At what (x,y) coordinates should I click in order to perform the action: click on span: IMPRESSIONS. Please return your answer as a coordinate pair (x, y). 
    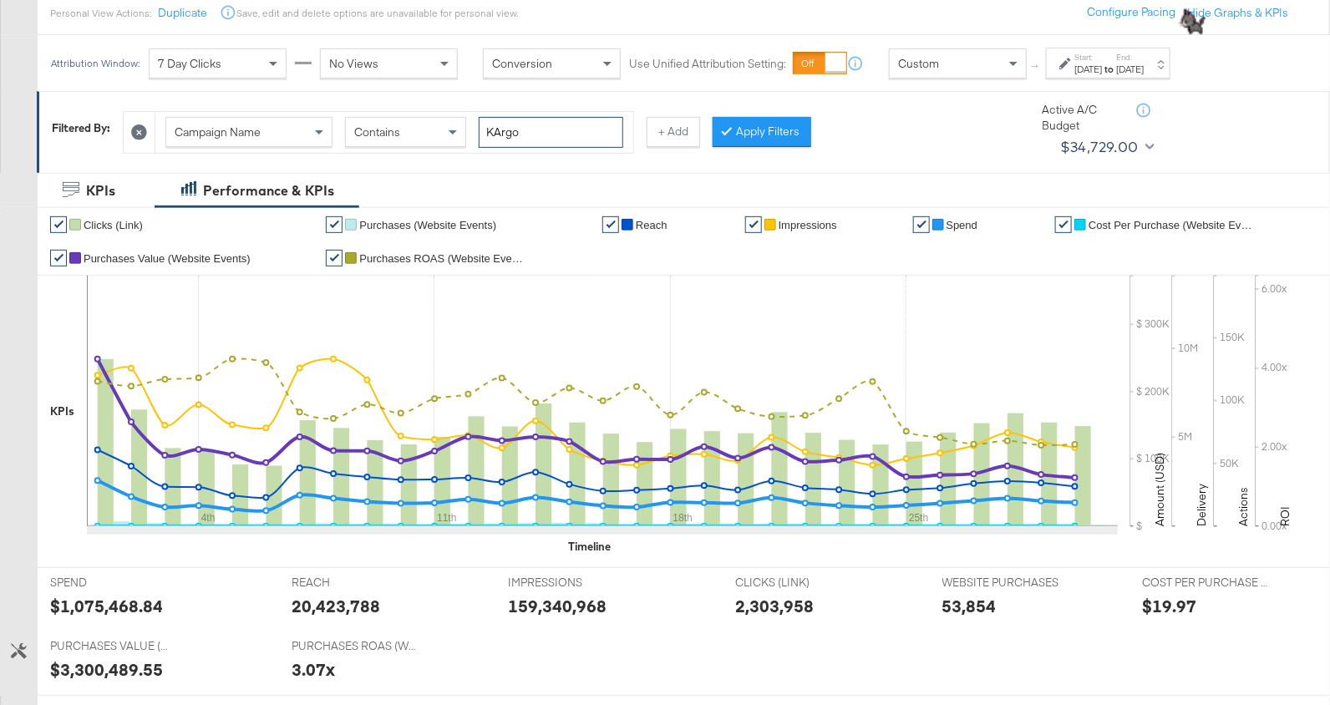
    Looking at the image, I should click on (571, 582).